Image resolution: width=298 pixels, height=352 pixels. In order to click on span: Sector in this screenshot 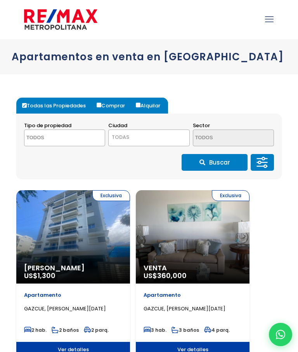, I will do `click(202, 125)`.